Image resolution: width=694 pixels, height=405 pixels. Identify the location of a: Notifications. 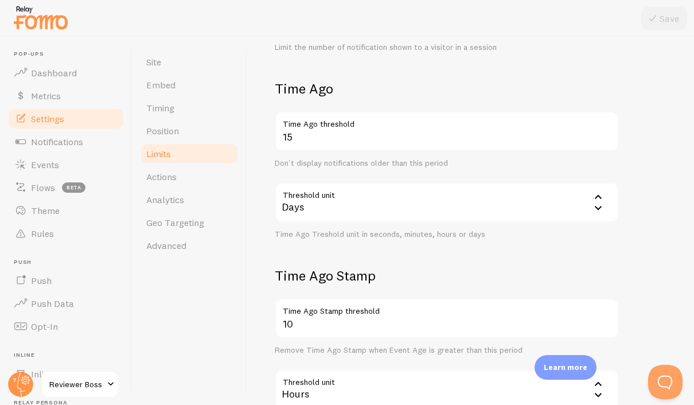
(66, 142).